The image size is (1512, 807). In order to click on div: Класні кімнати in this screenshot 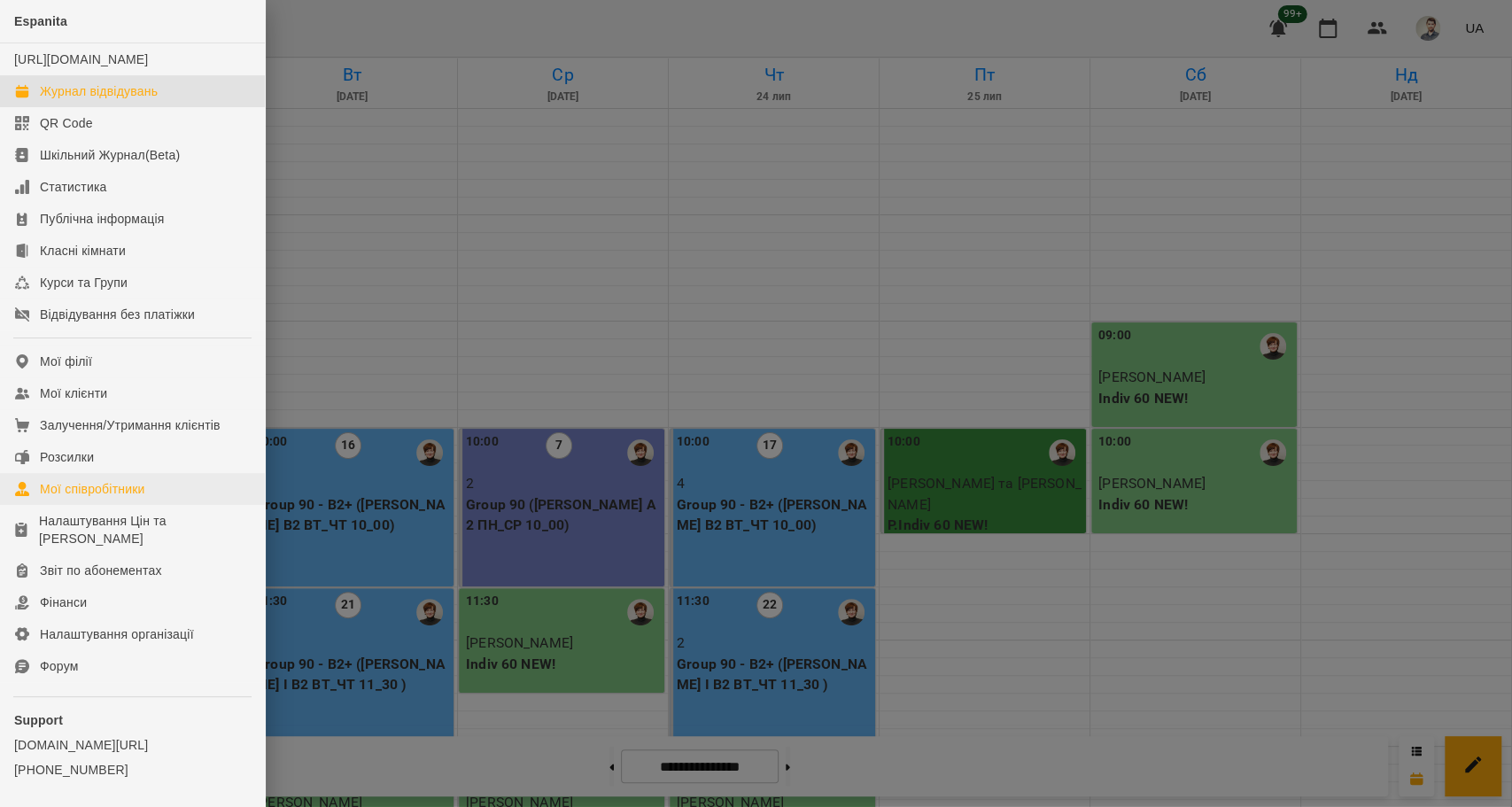, I will do `click(83, 251)`.